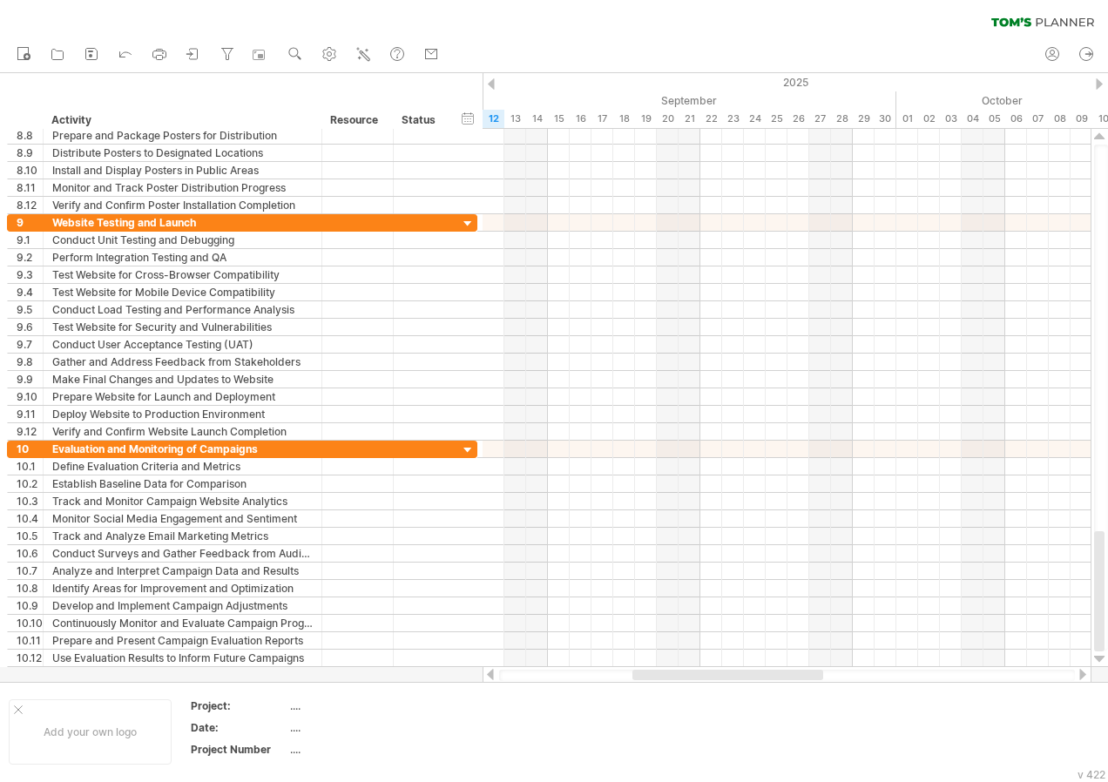 The image size is (1108, 782). Describe the element at coordinates (1091, 774) in the screenshot. I see `div: v 422` at that location.